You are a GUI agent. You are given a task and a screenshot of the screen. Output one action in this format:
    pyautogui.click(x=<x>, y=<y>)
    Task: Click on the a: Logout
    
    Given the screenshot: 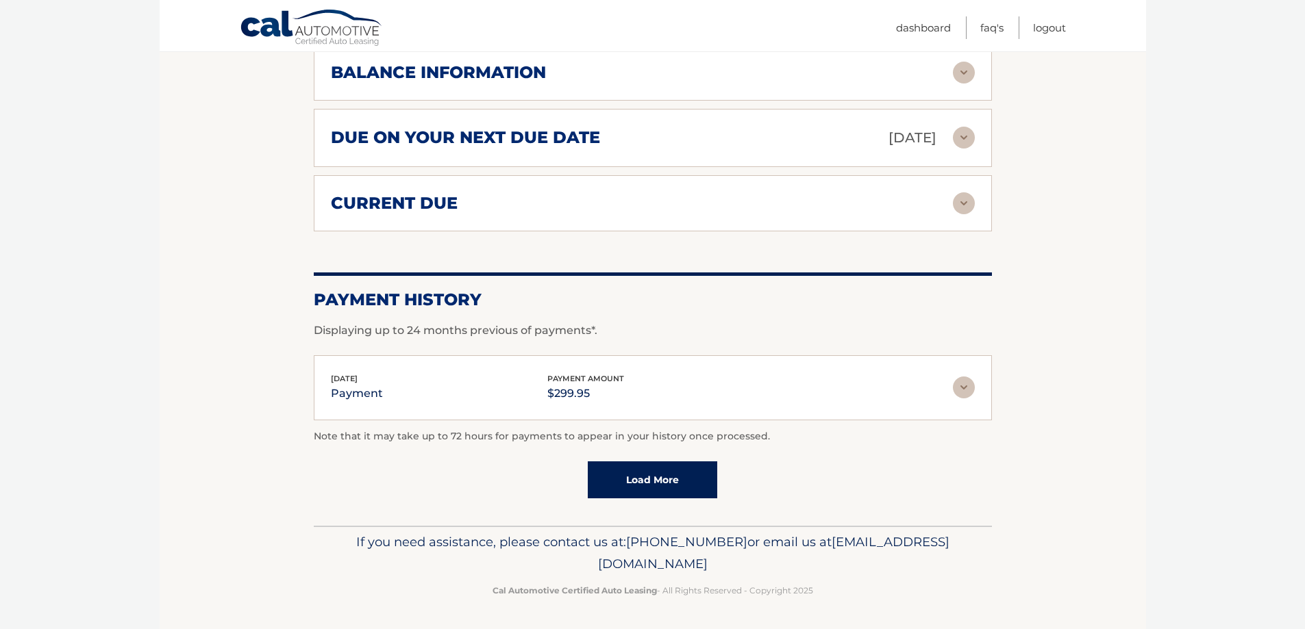 What is the action you would take?
    pyautogui.click(x=1049, y=27)
    